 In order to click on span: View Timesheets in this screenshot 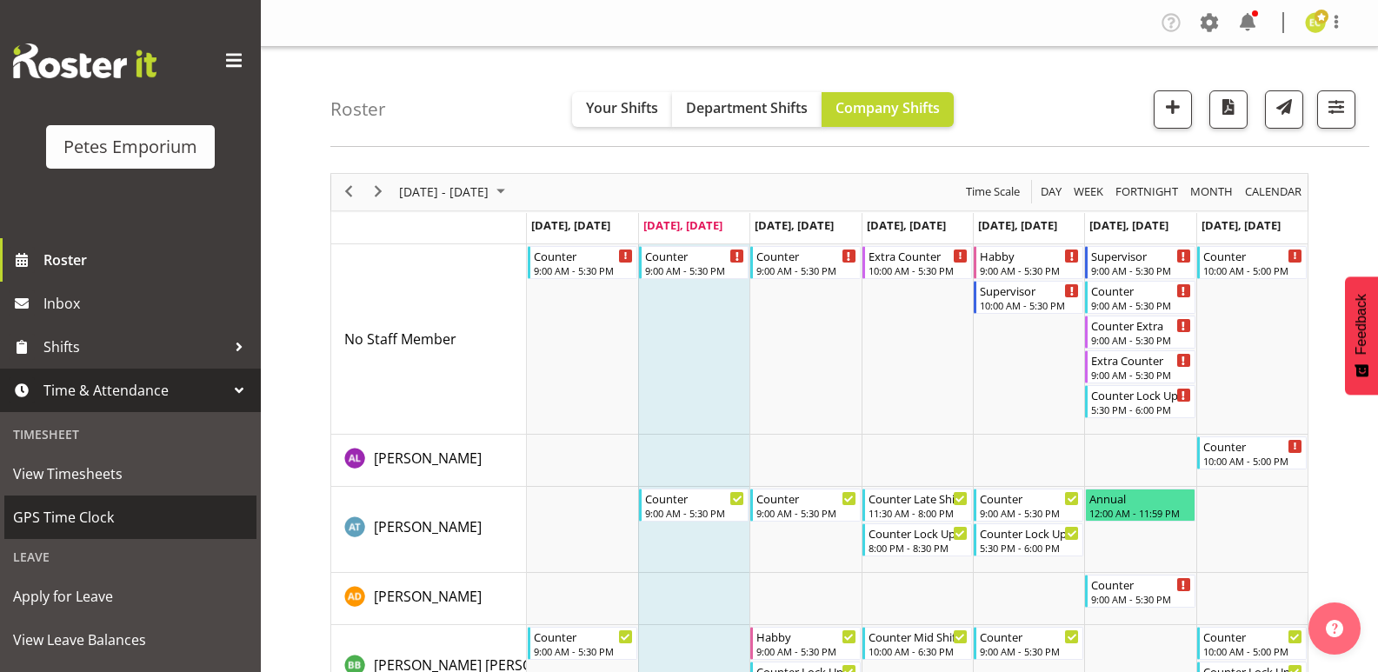, I will do `click(130, 474)`.